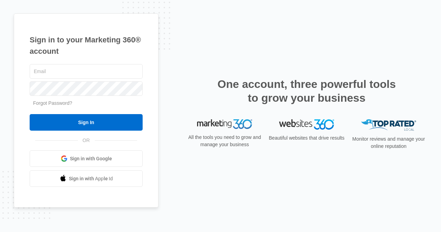  I want to click on input: Sign In, so click(86, 122).